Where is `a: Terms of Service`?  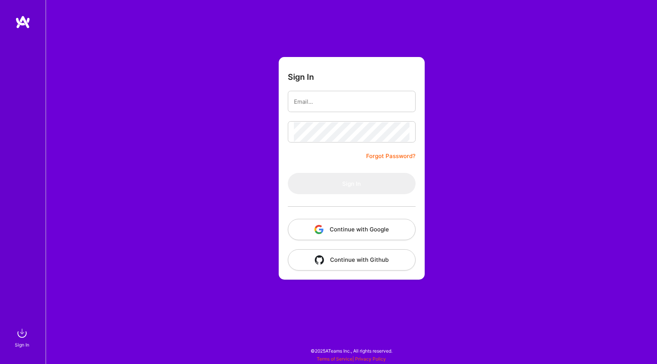
a: Terms of Service is located at coordinates (335, 359).